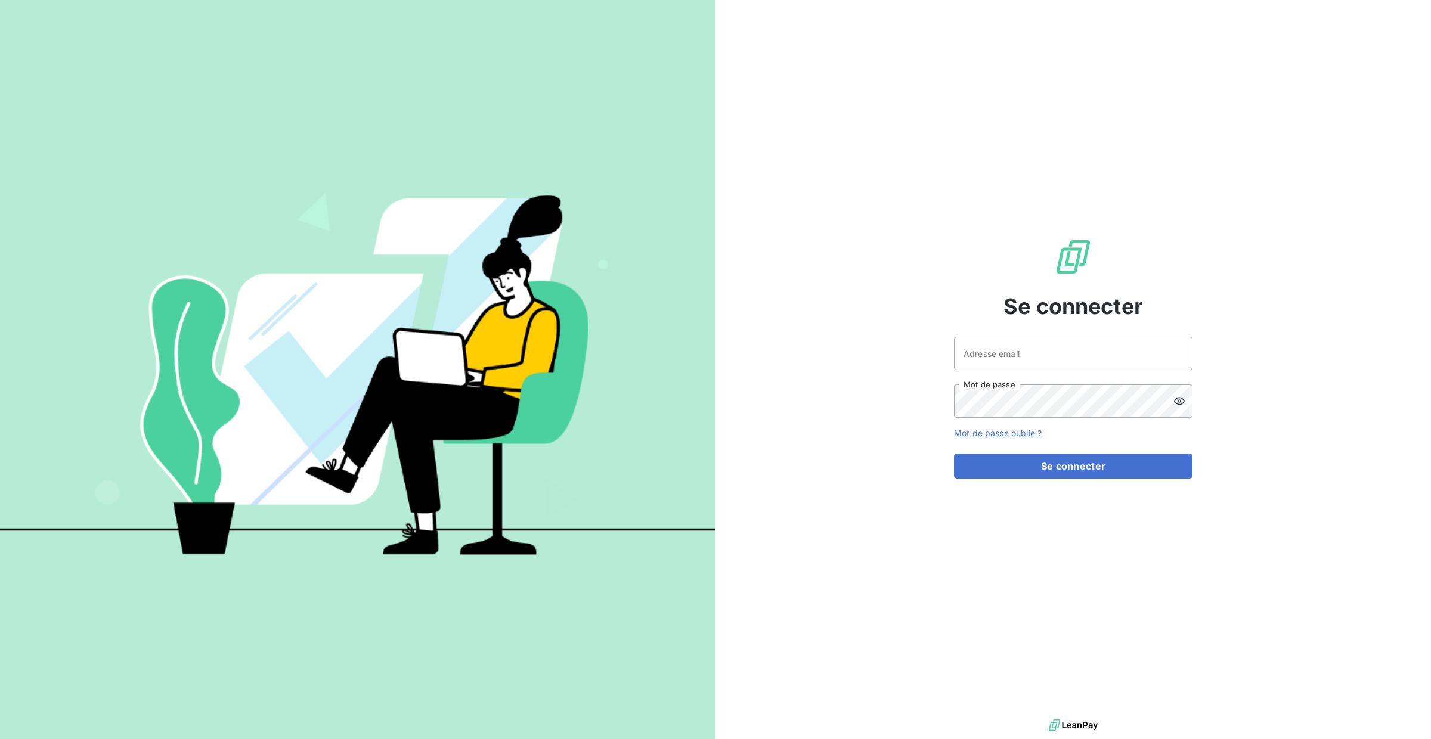 This screenshot has height=739, width=1431. I want to click on a: Mot de passe oublié ?, so click(997, 433).